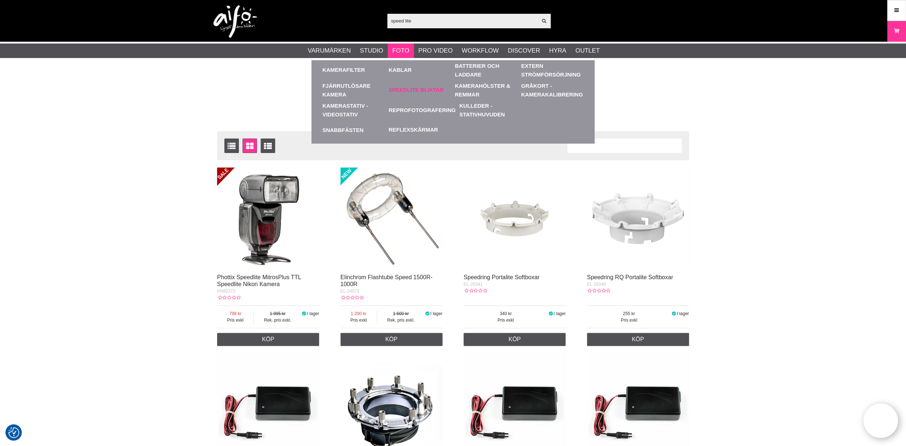 The width and height of the screenshot is (906, 446). Describe the element at coordinates (552, 70) in the screenshot. I see `a: Extern Strömförsörjning` at that location.